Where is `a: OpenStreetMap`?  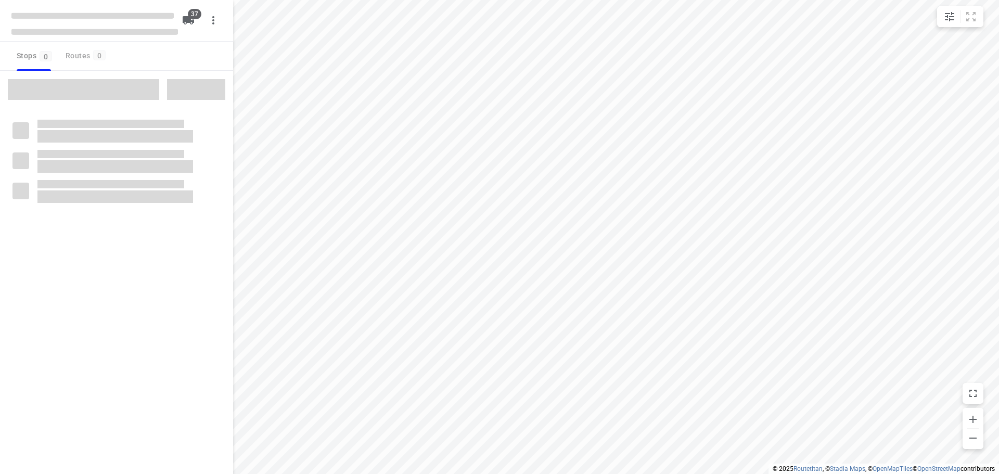
a: OpenStreetMap is located at coordinates (938, 469).